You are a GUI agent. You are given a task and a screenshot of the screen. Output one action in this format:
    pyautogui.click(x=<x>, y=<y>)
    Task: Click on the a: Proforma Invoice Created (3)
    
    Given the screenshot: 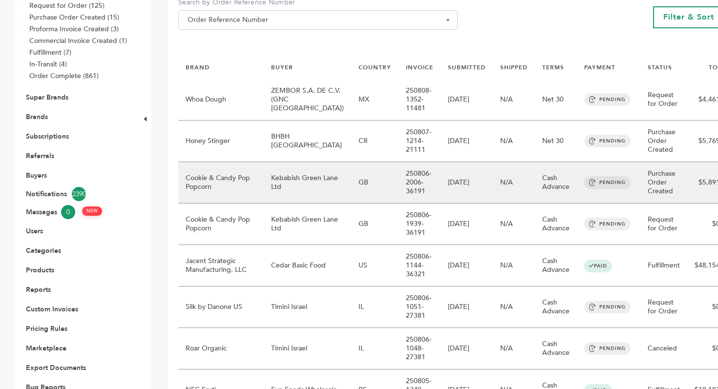 What is the action you would take?
    pyautogui.click(x=74, y=29)
    